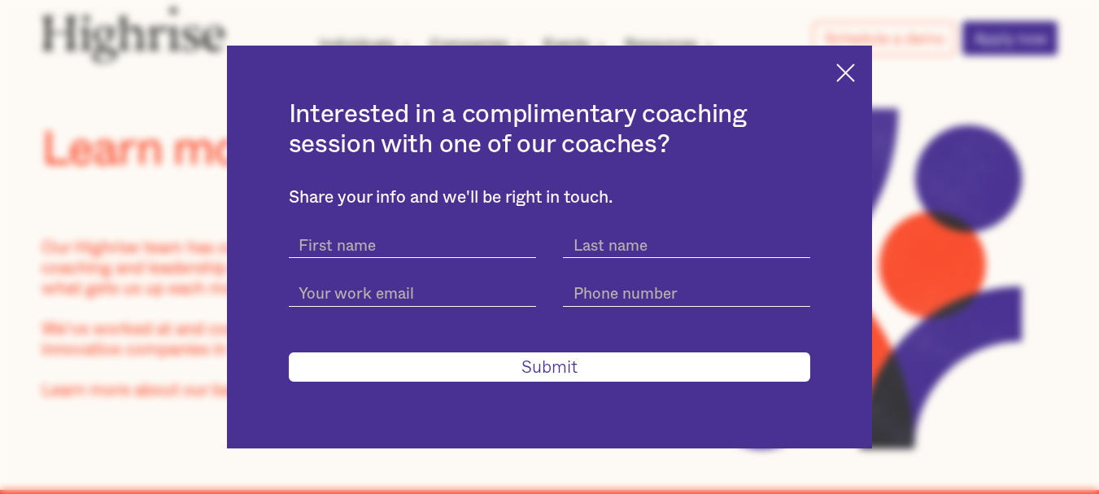 This screenshot has height=494, width=1099. I want to click on input: Last name, so click(686, 243).